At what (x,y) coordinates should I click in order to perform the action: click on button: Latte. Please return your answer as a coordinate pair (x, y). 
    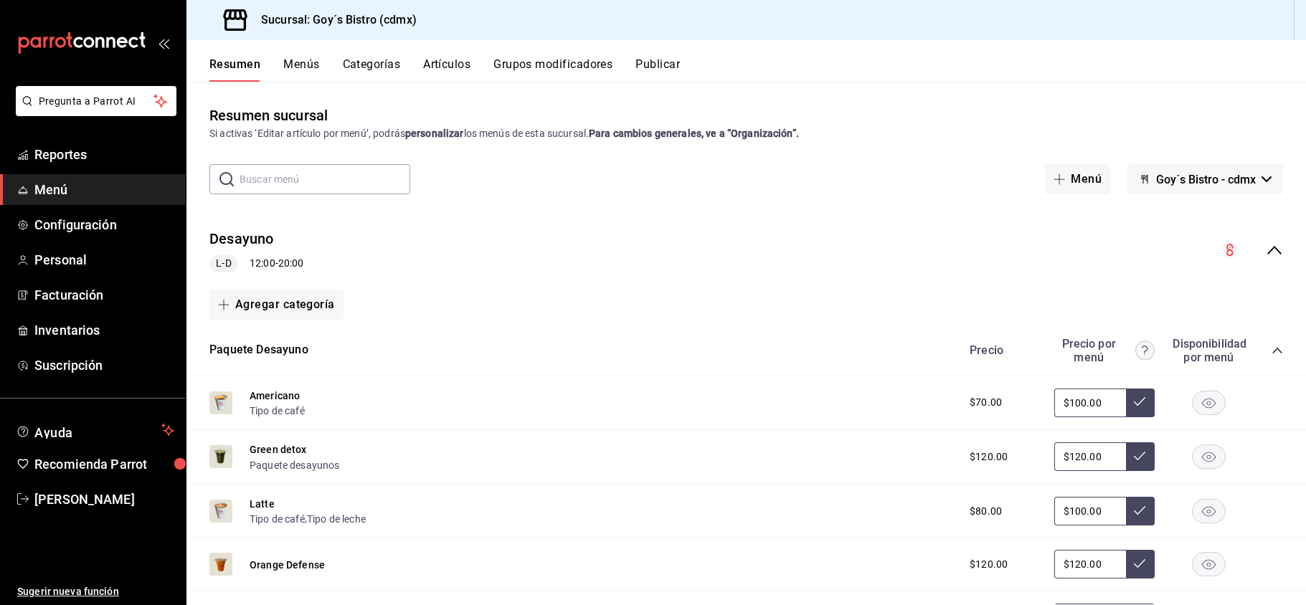
    Looking at the image, I should click on (262, 504).